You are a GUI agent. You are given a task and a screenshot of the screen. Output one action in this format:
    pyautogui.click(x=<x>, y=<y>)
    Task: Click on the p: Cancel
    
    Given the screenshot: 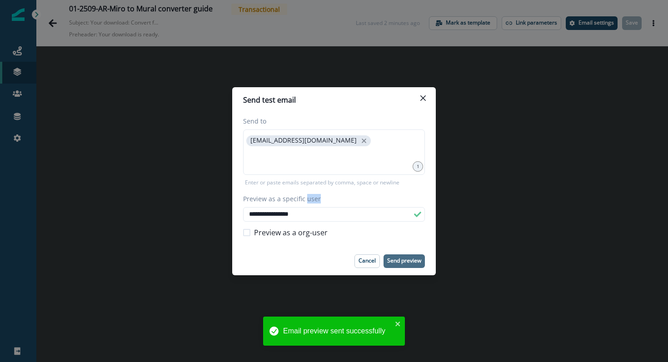 What is the action you would take?
    pyautogui.click(x=367, y=261)
    